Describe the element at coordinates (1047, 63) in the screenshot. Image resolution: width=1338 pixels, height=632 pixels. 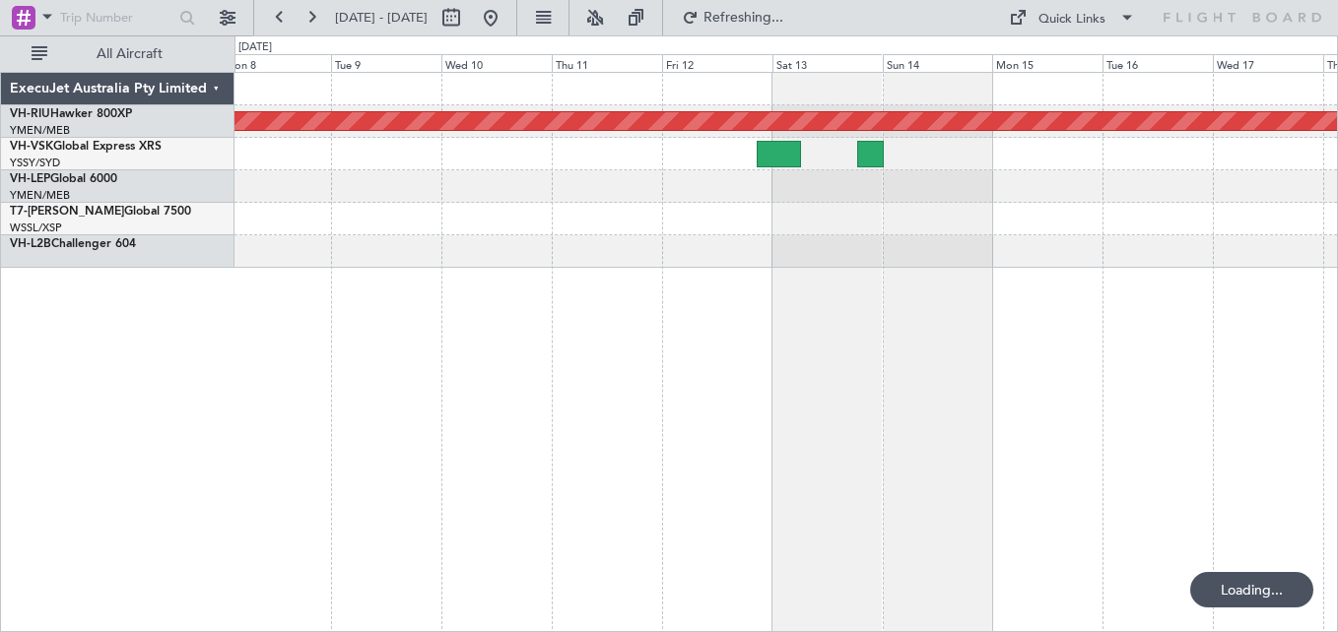
I see `div: Mon 15` at that location.